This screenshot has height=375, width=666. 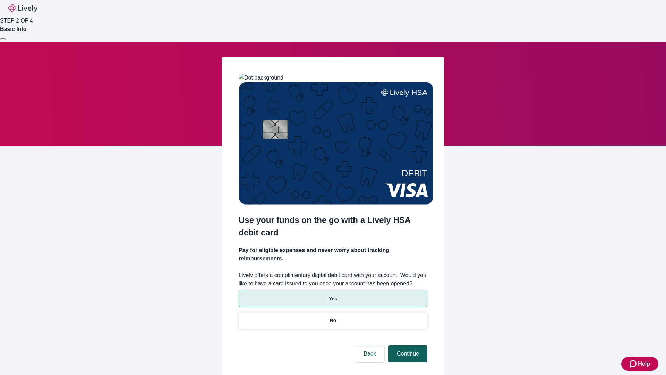 What do you see at coordinates (644, 364) in the screenshot?
I see `span: Help` at bounding box center [644, 364].